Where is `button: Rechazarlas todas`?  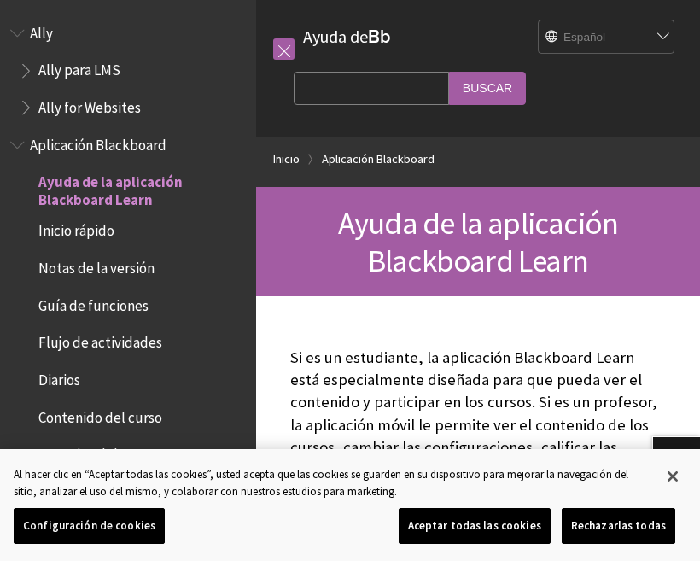
button: Rechazarlas todas is located at coordinates (618, 526).